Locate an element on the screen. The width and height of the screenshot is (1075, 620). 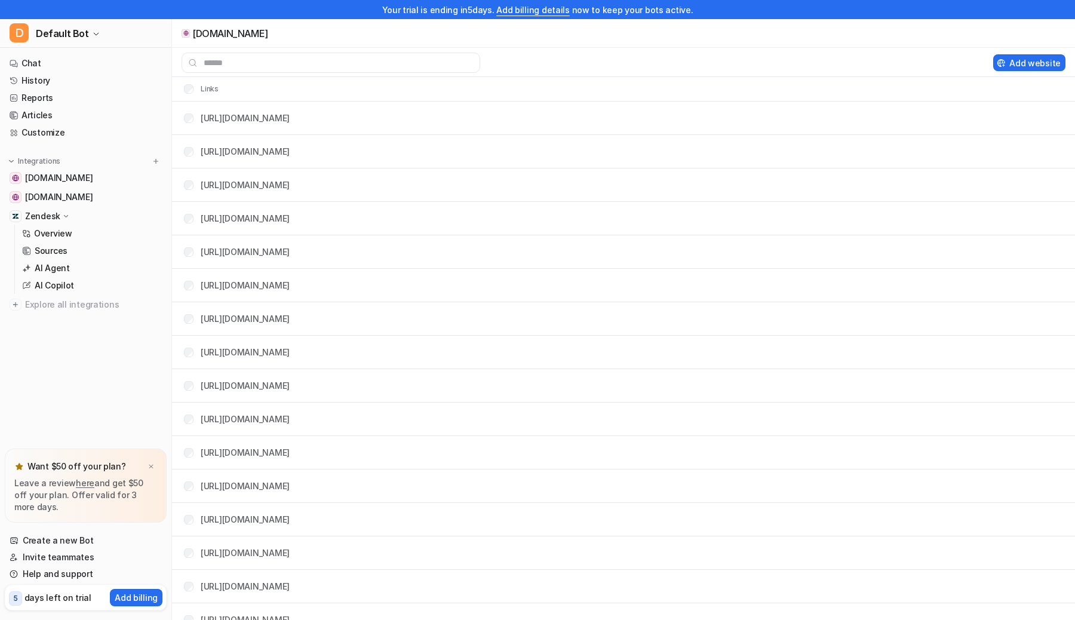
a: Create a new Bot is located at coordinates (85, 541).